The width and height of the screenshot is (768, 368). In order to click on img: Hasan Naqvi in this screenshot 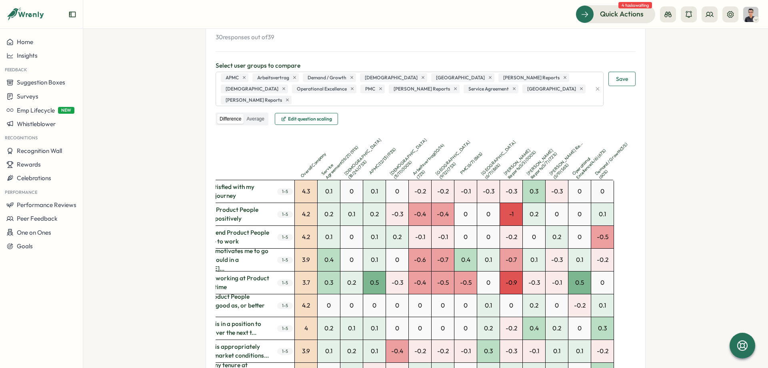, I will do `click(751, 14)`.